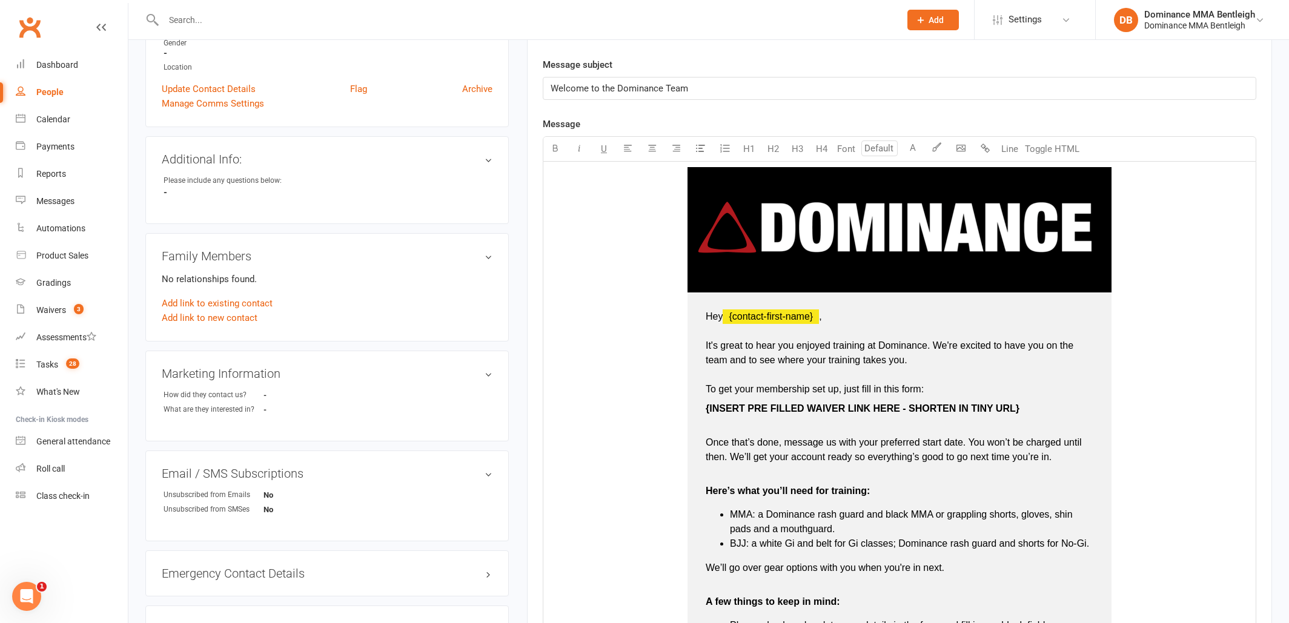 The width and height of the screenshot is (1289, 623). What do you see at coordinates (619, 88) in the screenshot?
I see `span: Welcome to the Dominance Team` at bounding box center [619, 88].